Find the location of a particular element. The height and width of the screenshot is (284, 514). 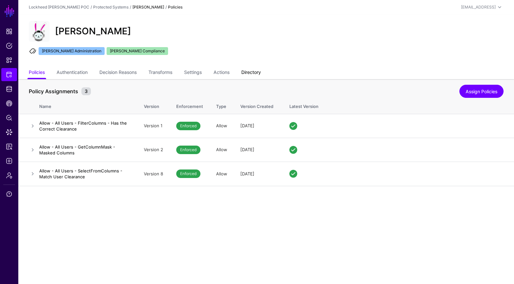

span: Policy Assignments is located at coordinates (53, 91).